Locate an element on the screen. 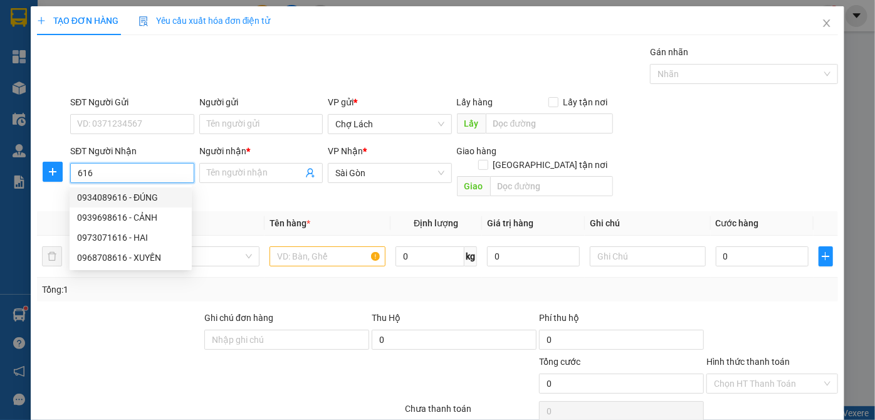  div: 0973071616 - HAI is located at coordinates (130, 238).